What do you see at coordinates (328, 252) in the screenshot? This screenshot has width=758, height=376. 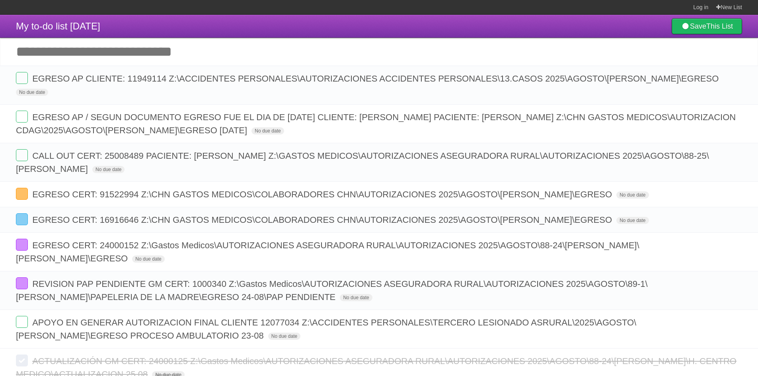 I see `span: EGRESO CERT: 24000152 Z:\Gastos Medicos\AUTORIZACIONES ASEGURADORA RURAL\AUTORIZACIONES 2025\AGOS...` at bounding box center [328, 252].